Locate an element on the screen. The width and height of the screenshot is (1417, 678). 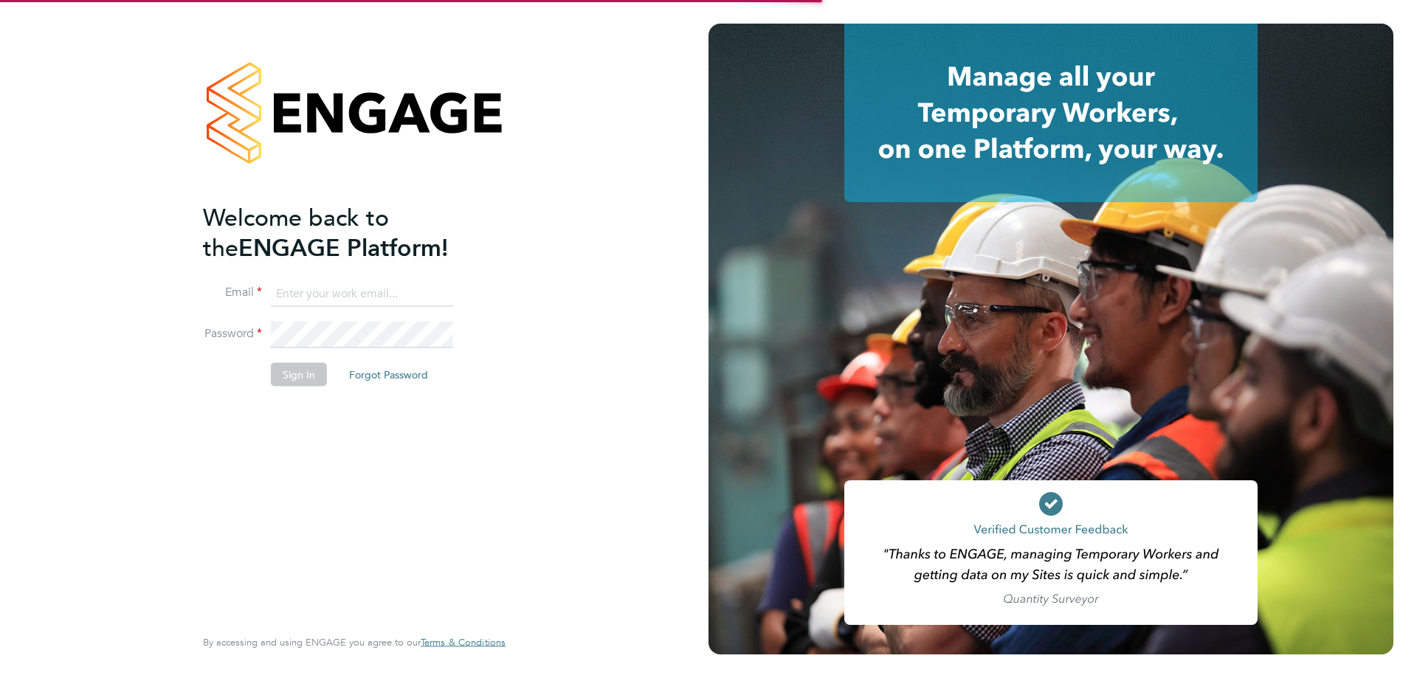
span: By accessing and using ENGAGE you agree to our is located at coordinates (354, 642).